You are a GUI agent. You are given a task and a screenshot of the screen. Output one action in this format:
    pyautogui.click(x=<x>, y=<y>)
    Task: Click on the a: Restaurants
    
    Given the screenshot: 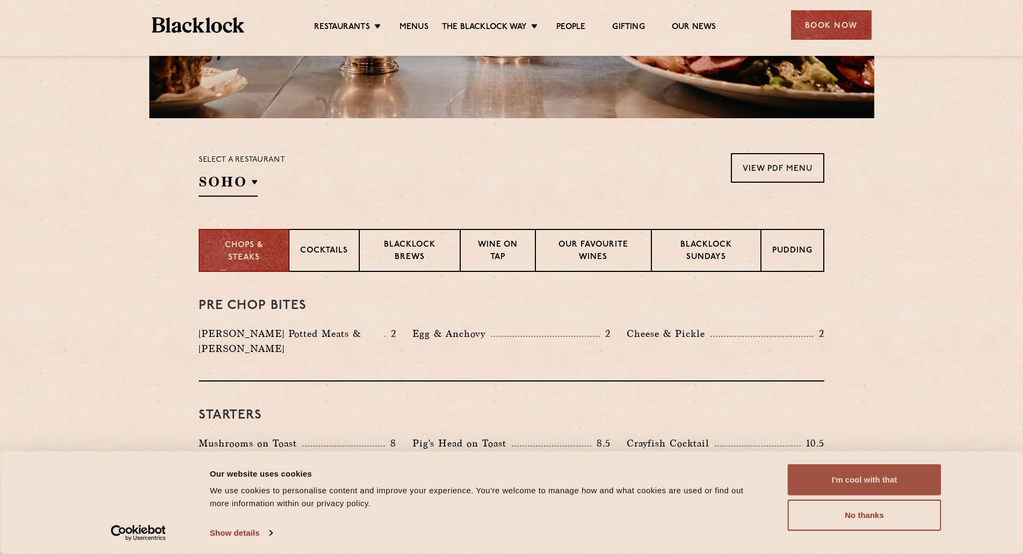 What is the action you would take?
    pyautogui.click(x=342, y=28)
    